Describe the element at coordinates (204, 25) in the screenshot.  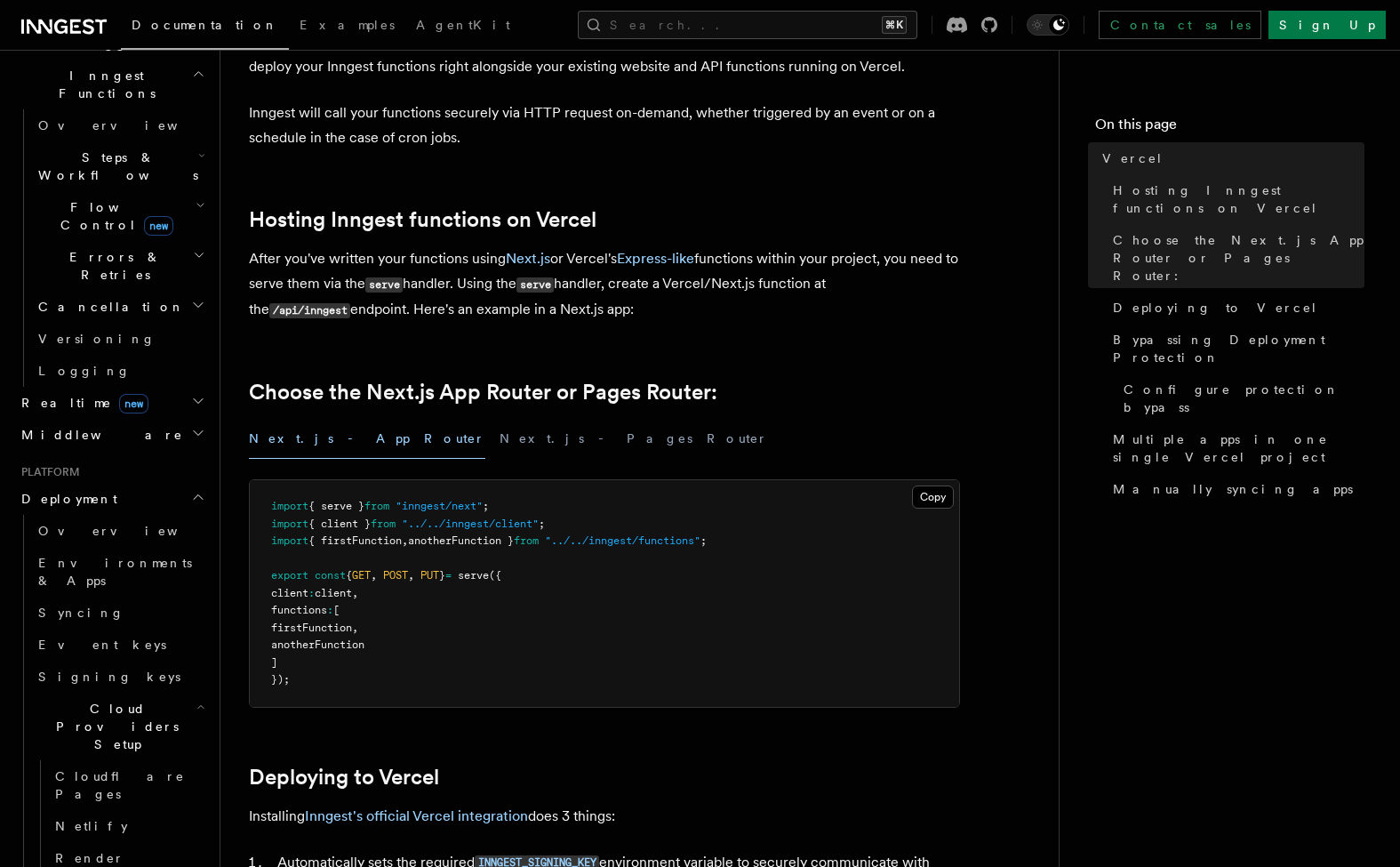
I see `span: Documentation` at that location.